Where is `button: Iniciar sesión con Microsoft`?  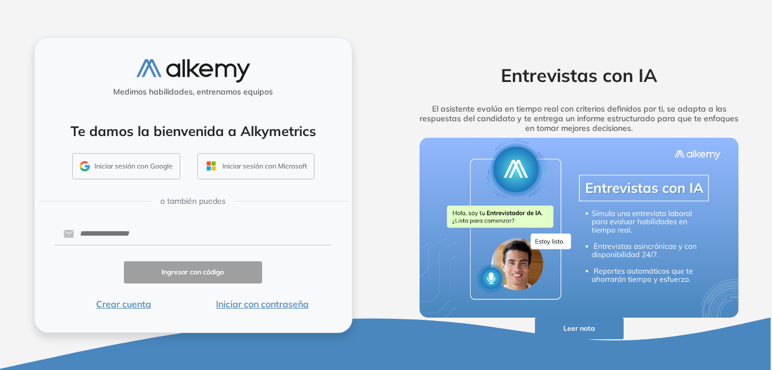
button: Iniciar sesión con Microsoft is located at coordinates (256, 166).